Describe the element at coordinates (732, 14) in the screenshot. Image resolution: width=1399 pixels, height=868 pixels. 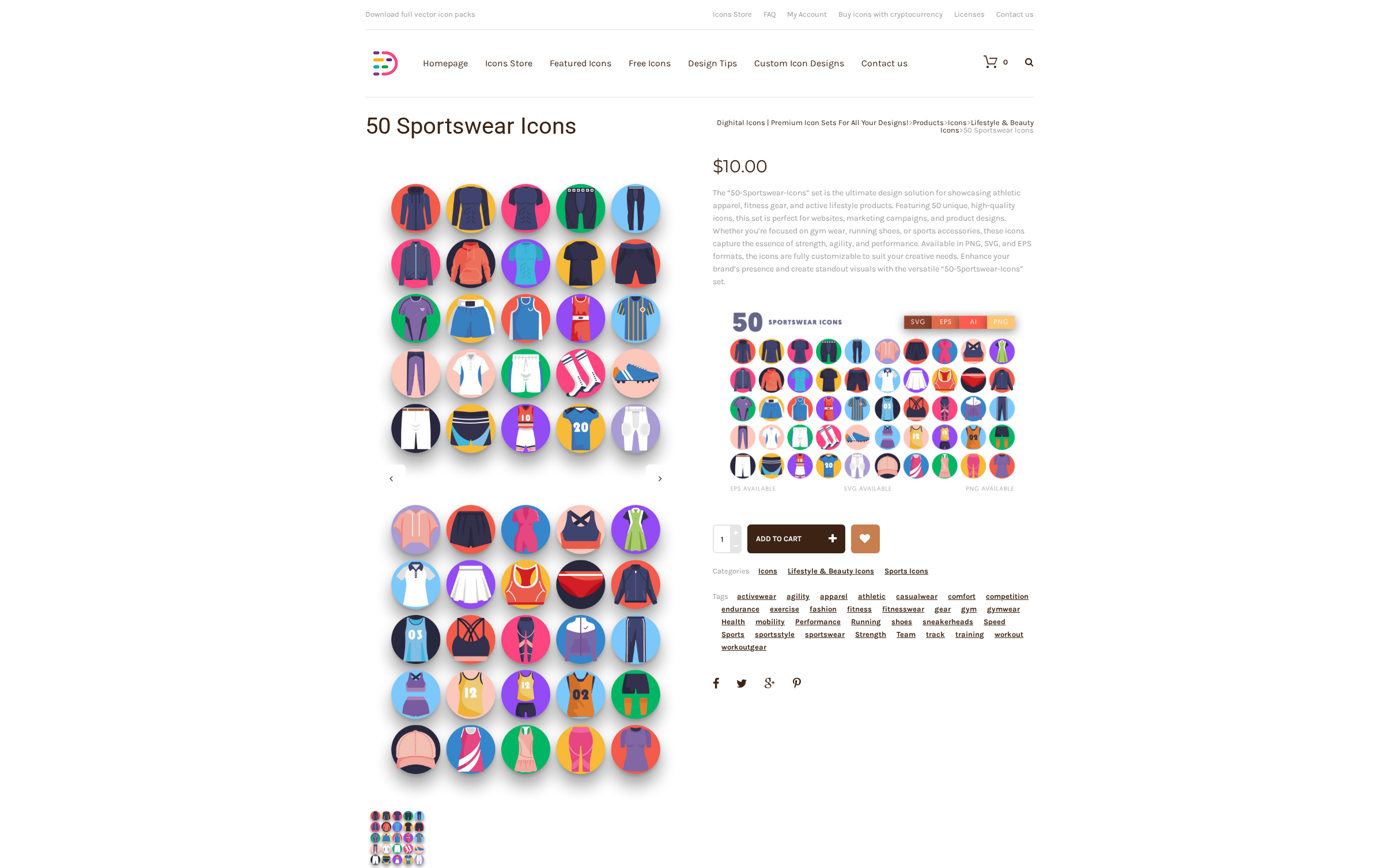
I see `a: Icons Store` at that location.